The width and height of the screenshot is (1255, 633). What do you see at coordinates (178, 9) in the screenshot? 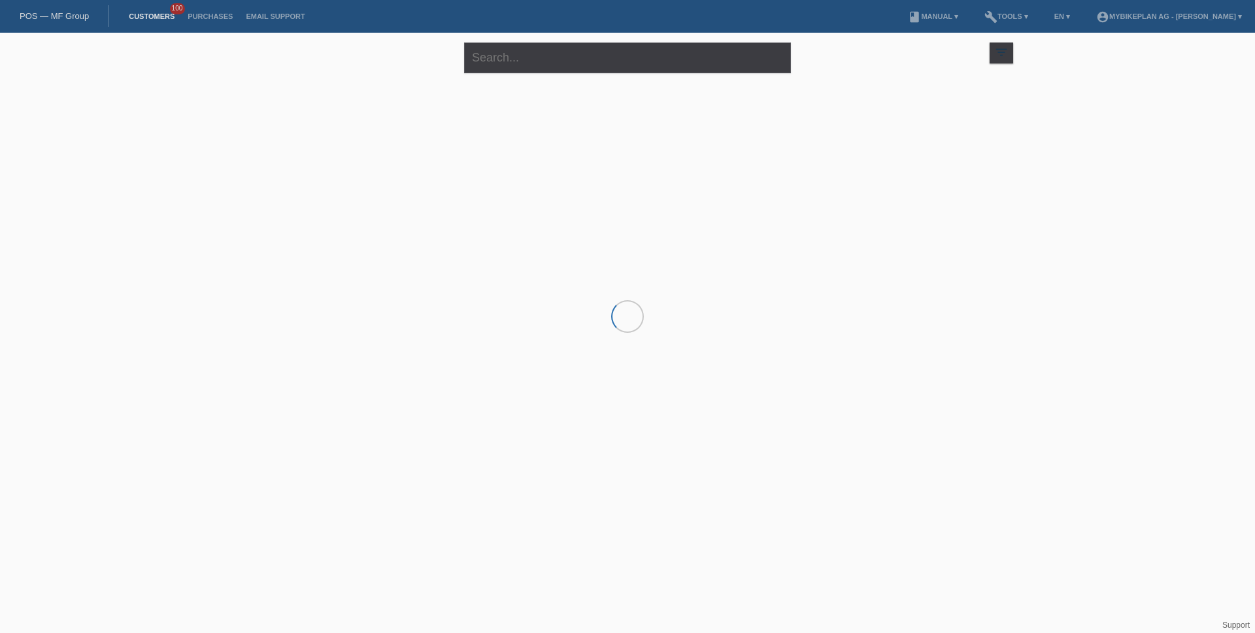
I see `span: 100` at bounding box center [178, 9].